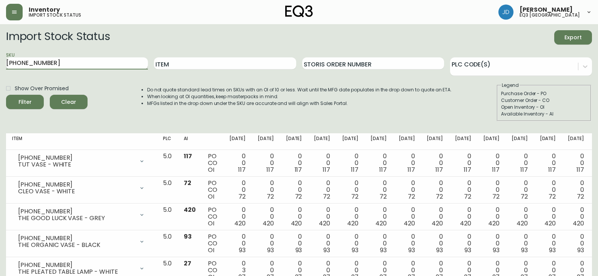 The height and width of the screenshot is (276, 598). What do you see at coordinates (76, 191) in the screenshot?
I see `div: CLEO VASE - WHITE` at bounding box center [76, 191].